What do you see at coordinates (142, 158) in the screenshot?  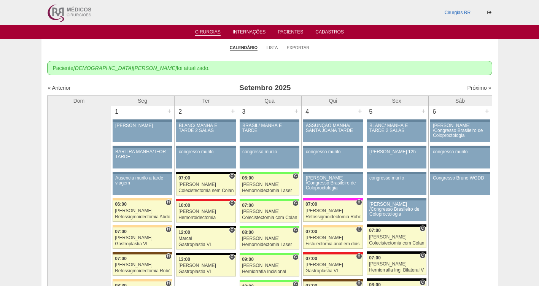 I see `a: BARTIRA MANHÃ/ IFOR TARDE` at bounding box center [142, 158].